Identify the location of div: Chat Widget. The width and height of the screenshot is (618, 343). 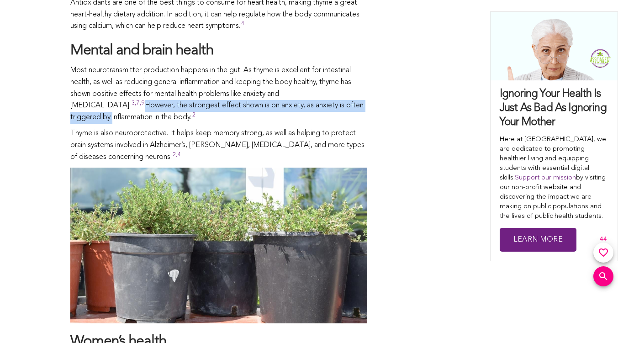
(595, 321).